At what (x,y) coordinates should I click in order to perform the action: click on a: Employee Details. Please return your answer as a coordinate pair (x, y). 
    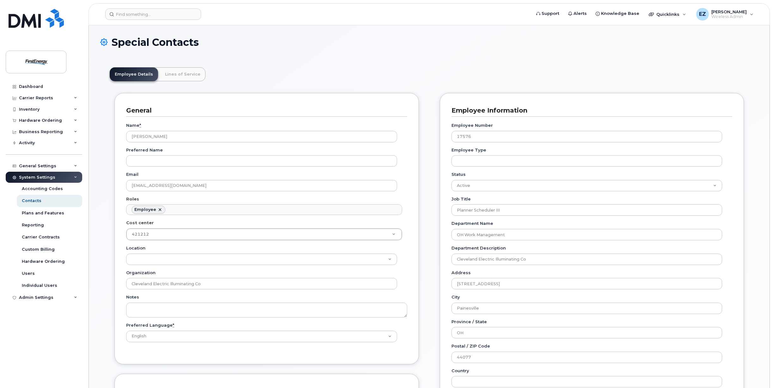
    Looking at the image, I should click on (134, 74).